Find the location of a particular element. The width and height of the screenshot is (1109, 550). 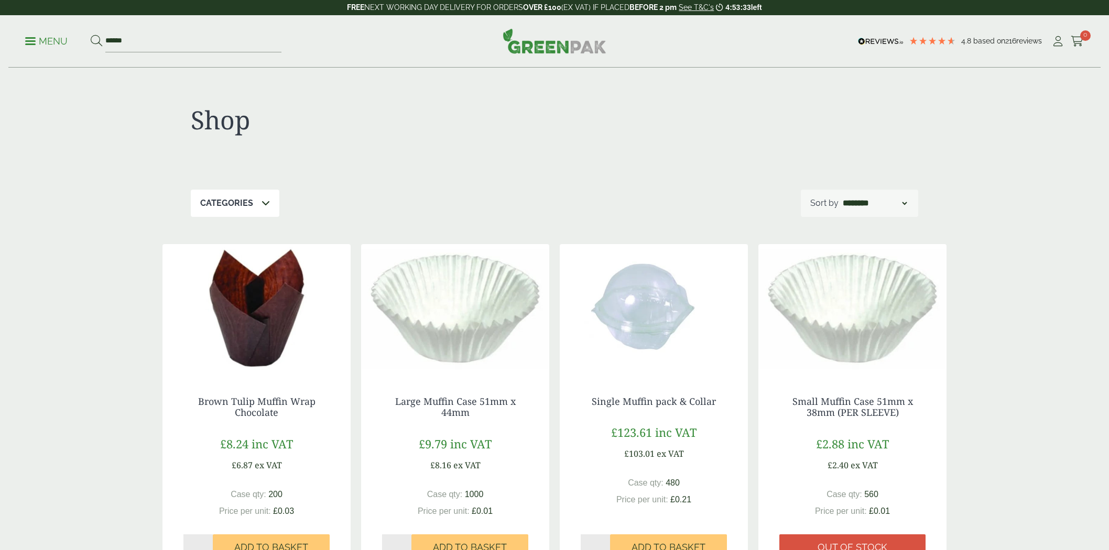

strong: OVER £100 is located at coordinates (542, 7).